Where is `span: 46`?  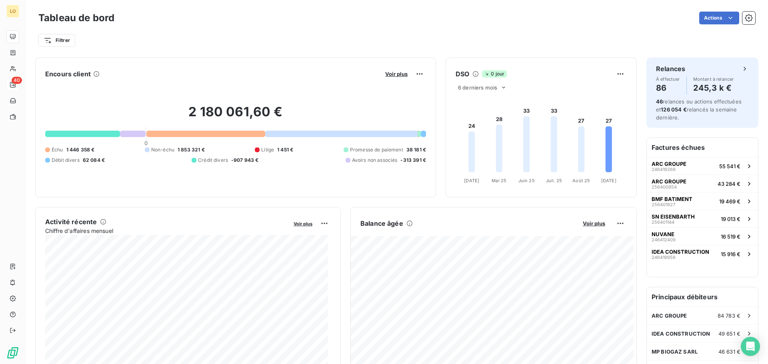 span: 46 is located at coordinates (659, 102).